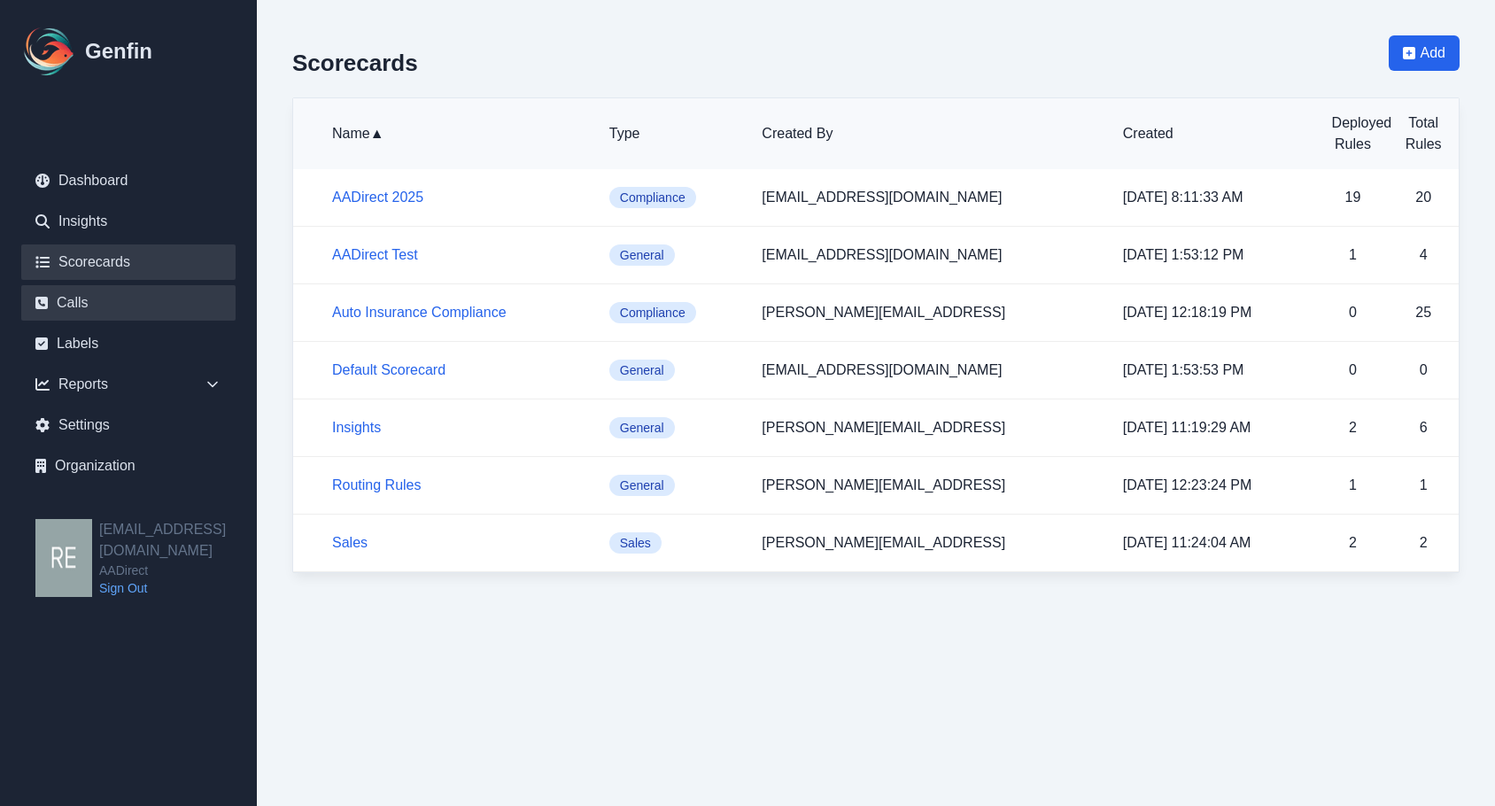 The height and width of the screenshot is (806, 1495). I want to click on img: Logo, so click(50, 51).